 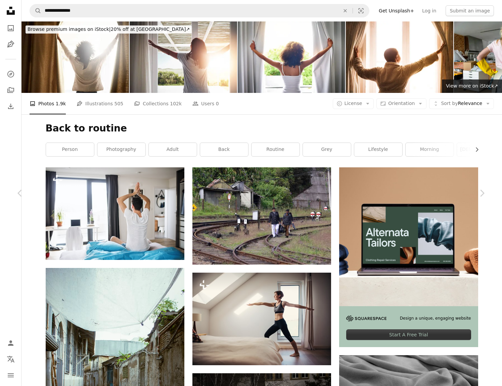 I want to click on button: Clear, so click(x=345, y=11).